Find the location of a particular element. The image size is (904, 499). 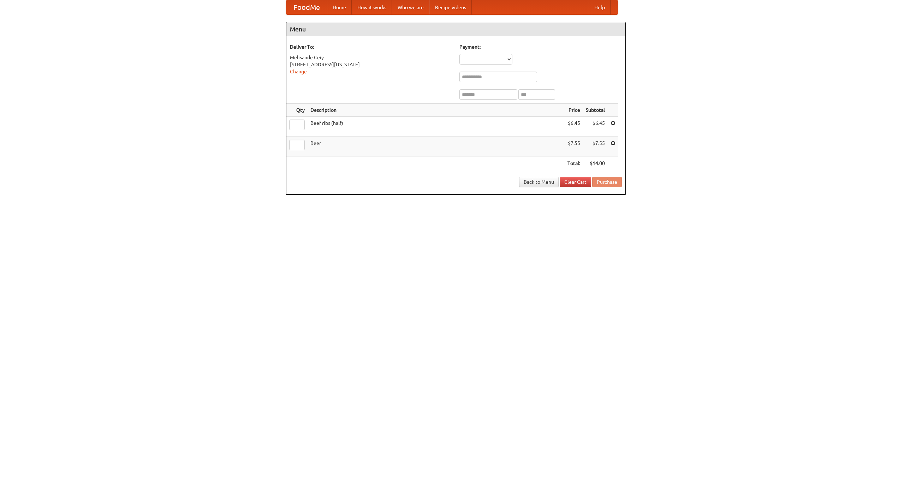

th: $14.00 is located at coordinates (595, 163).